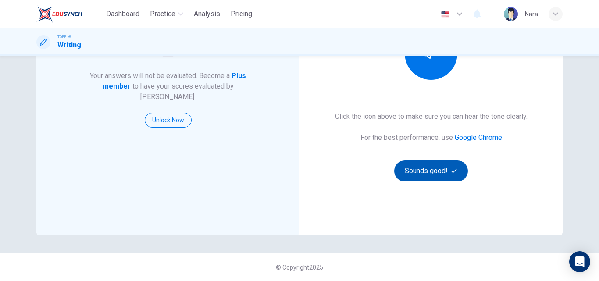 The image size is (599, 281). I want to click on h6: Click the icon above to make sure you can hear the tone clearly., so click(431, 117).